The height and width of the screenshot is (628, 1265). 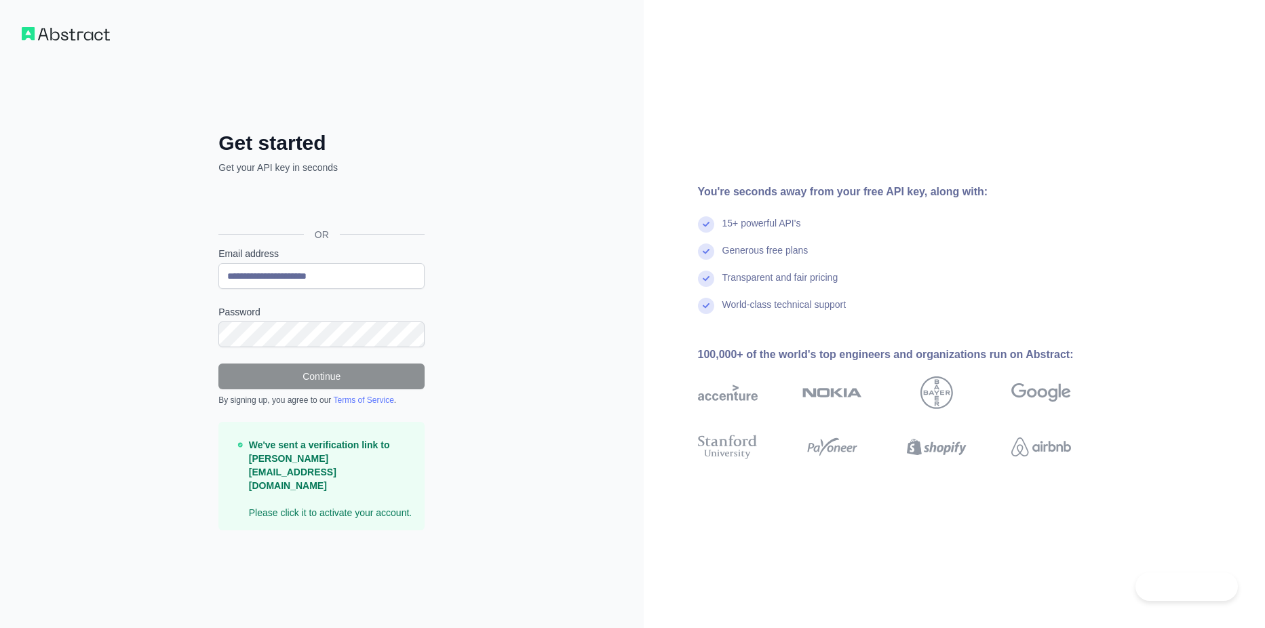 I want to click on p: Get your API key in seconds, so click(x=321, y=167).